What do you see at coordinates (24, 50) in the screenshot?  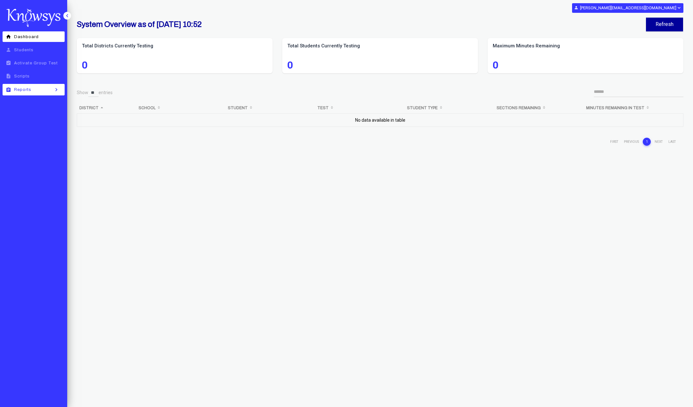 I see `span: Students` at bounding box center [24, 50].